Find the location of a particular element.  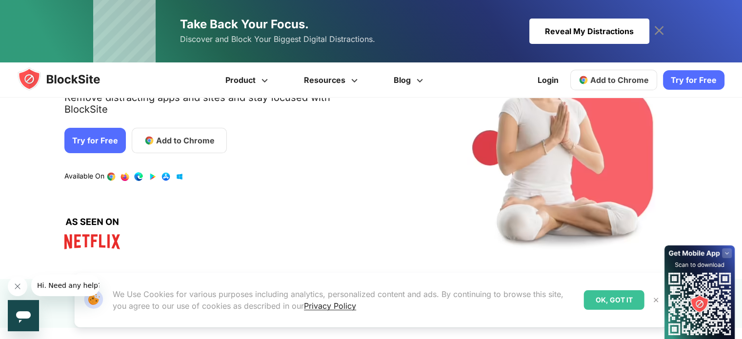

button: Close is located at coordinates (656, 300).